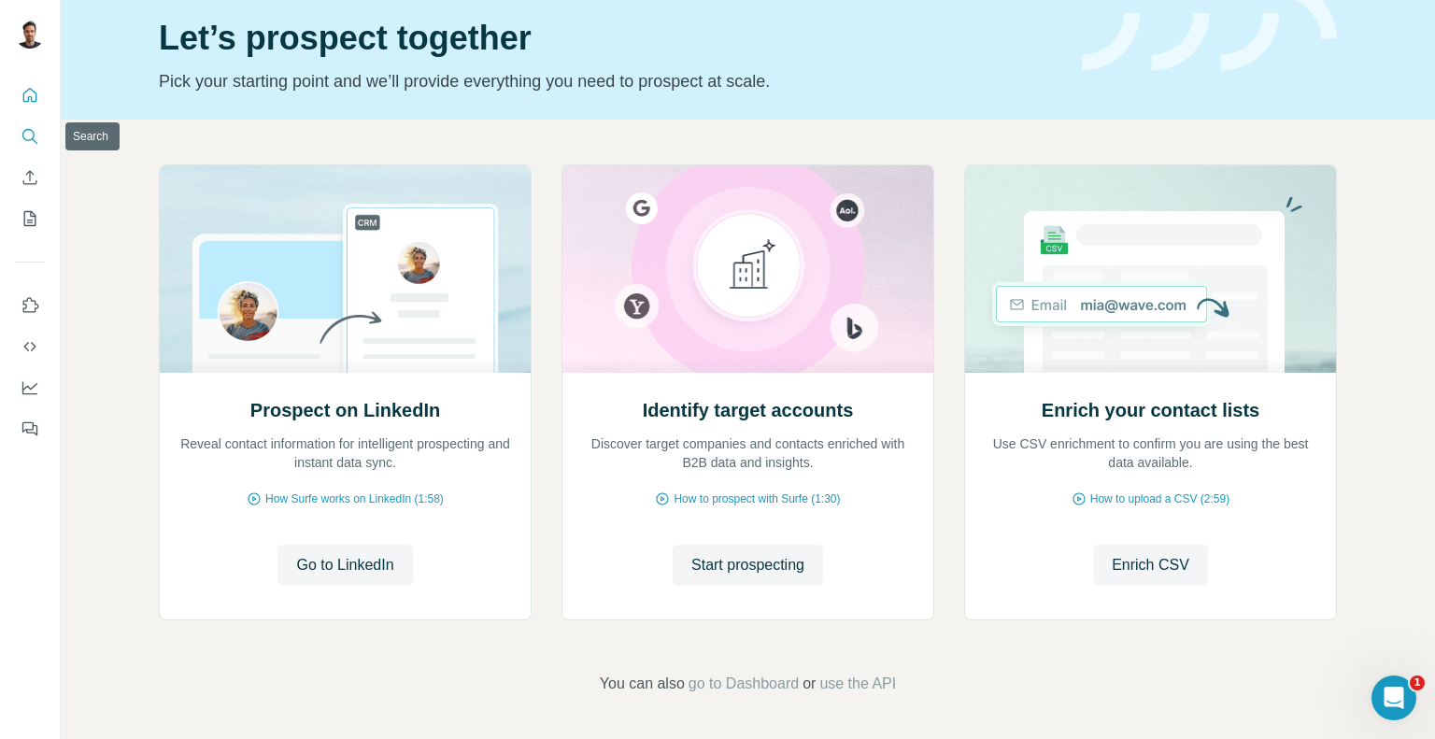 Image resolution: width=1435 pixels, height=739 pixels. I want to click on h1: Let’s prospect together, so click(609, 38).